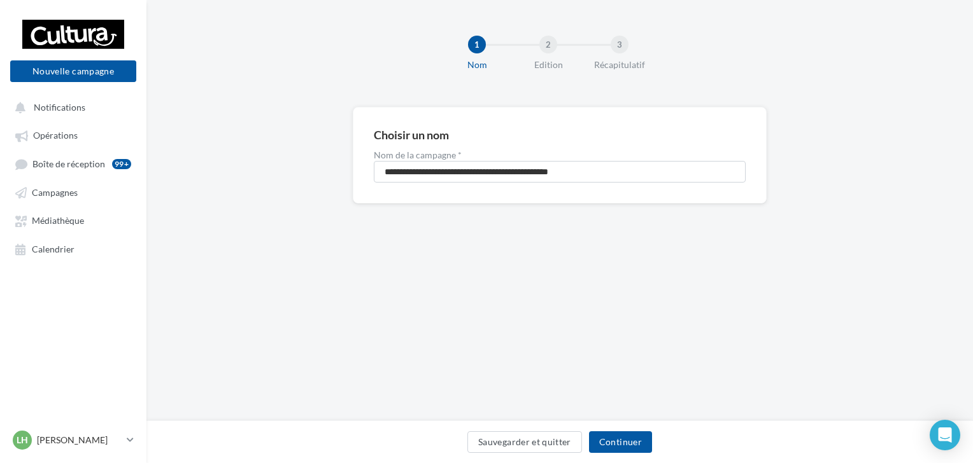 This screenshot has width=973, height=463. Describe the element at coordinates (73, 192) in the screenshot. I see `a: Campagnes` at that location.